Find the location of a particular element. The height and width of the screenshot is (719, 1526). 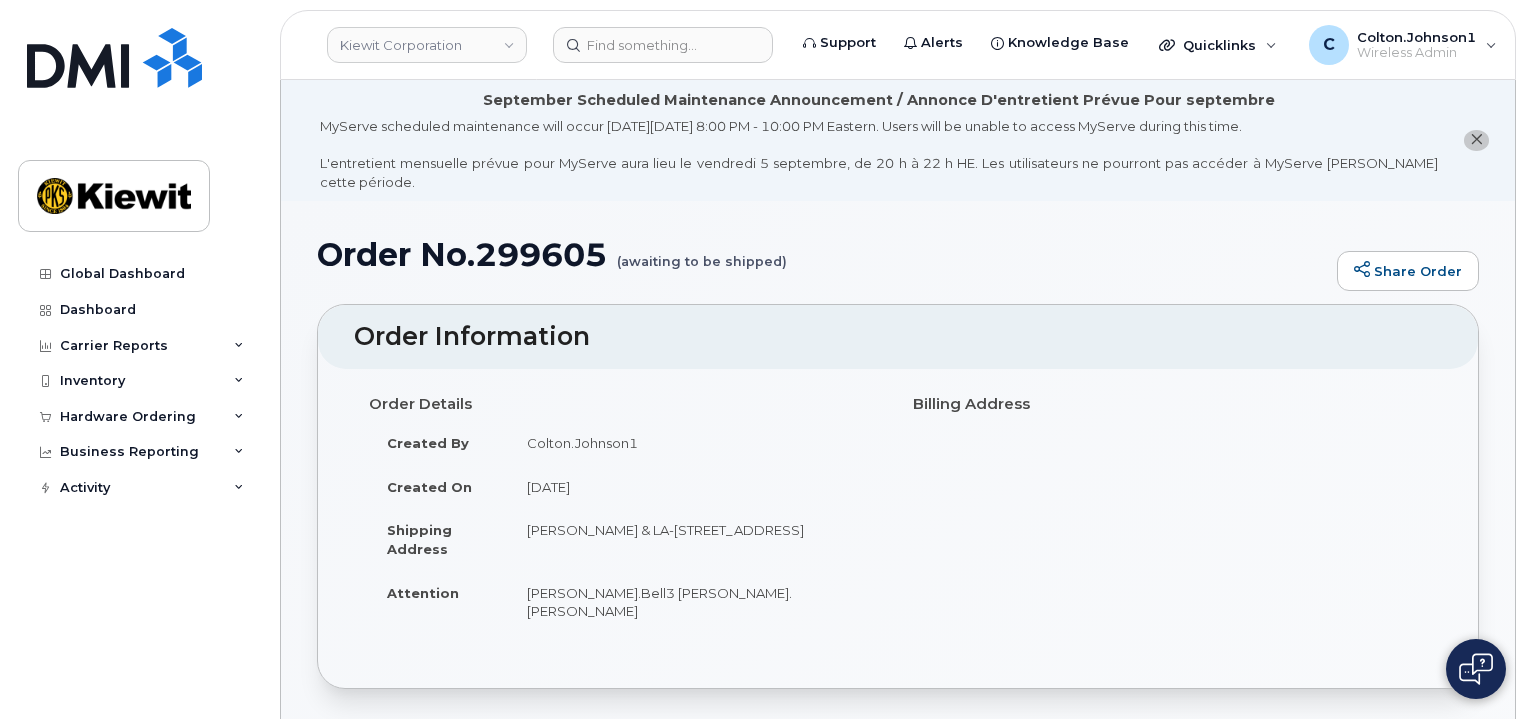

a: Share Order is located at coordinates (1408, 271).